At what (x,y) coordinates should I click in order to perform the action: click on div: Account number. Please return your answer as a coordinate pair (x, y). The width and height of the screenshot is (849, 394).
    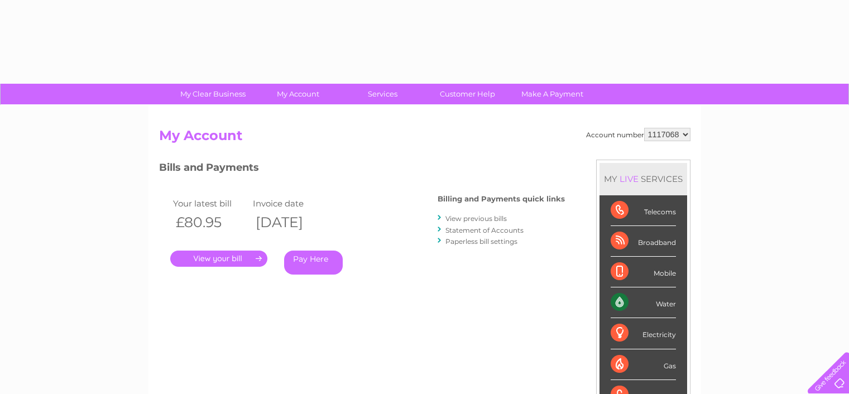
    Looking at the image, I should click on (638, 135).